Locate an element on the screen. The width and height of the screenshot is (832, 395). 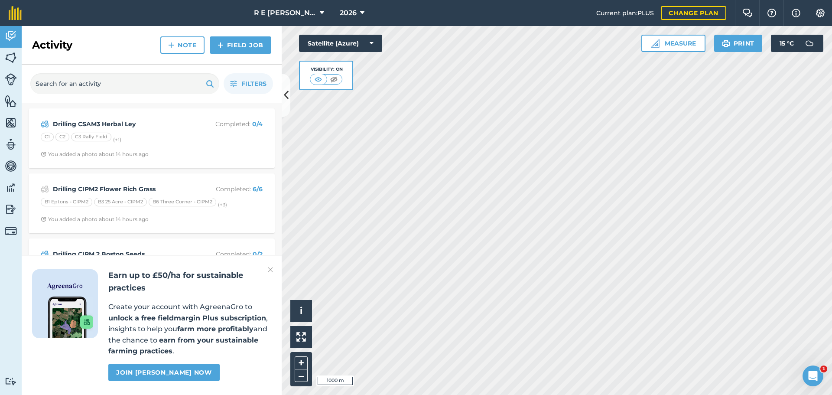
span: 2026 is located at coordinates (348, 13).